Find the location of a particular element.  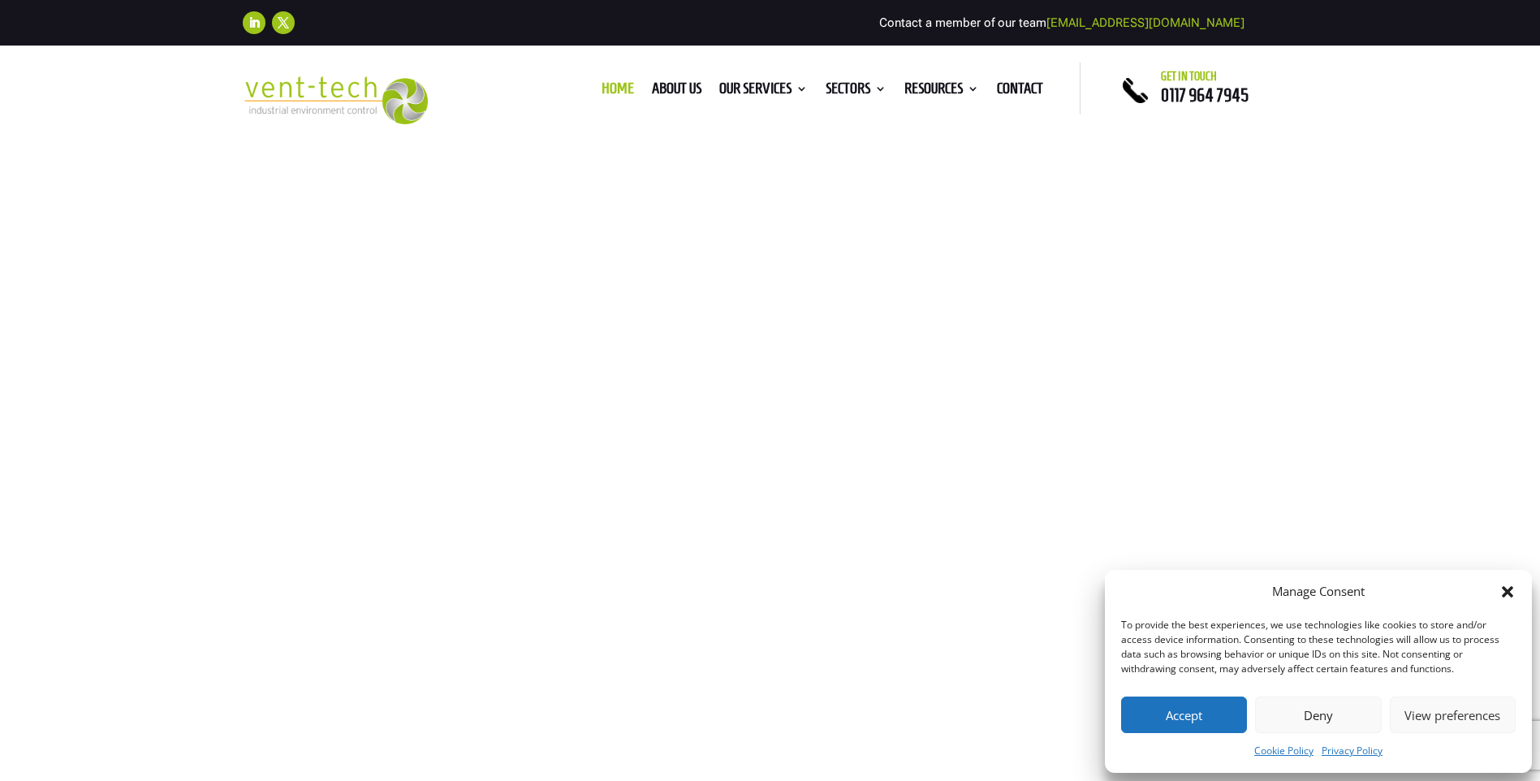

div: To provide the best experiences, we use technologies like cookies to store and/or access device i... is located at coordinates (1317, 647).